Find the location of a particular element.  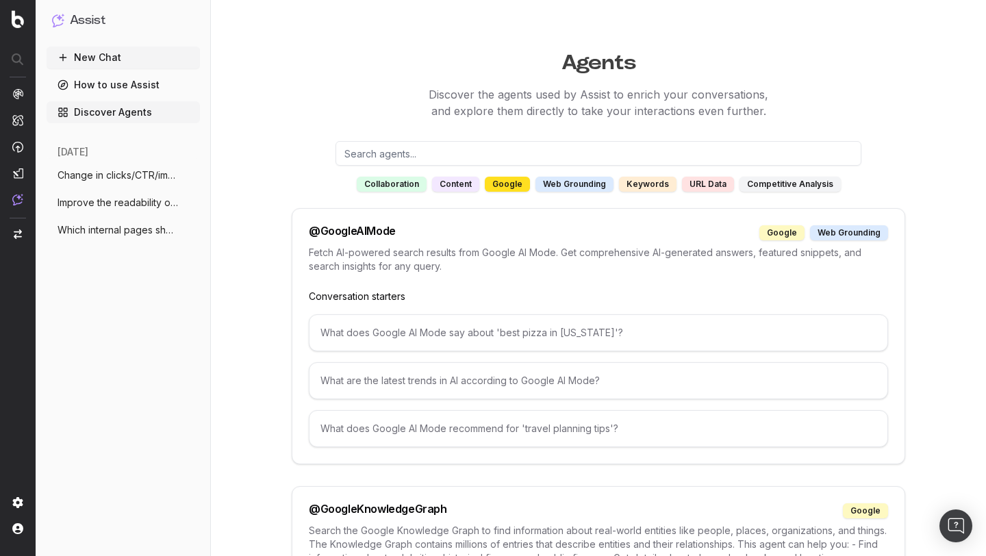

img: Analytics is located at coordinates (18, 94).